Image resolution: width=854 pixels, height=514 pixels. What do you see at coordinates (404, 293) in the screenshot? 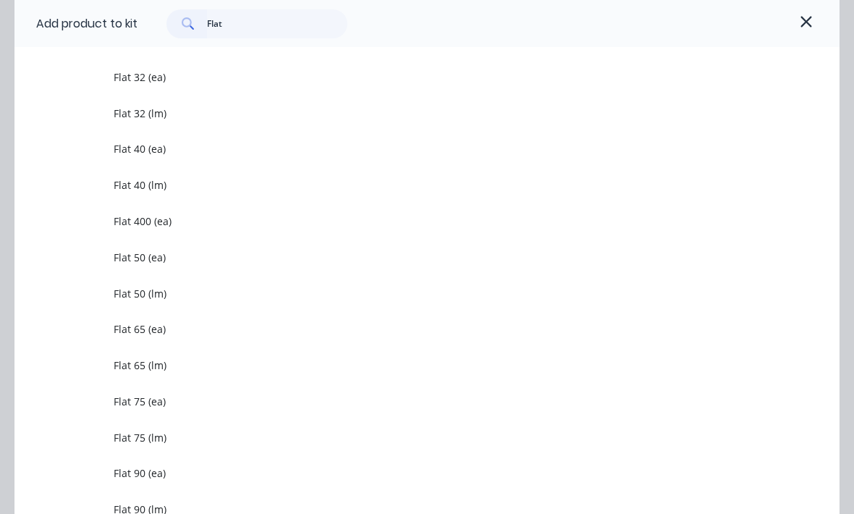
I see `span: Flat 50 (lm)` at bounding box center [404, 293].